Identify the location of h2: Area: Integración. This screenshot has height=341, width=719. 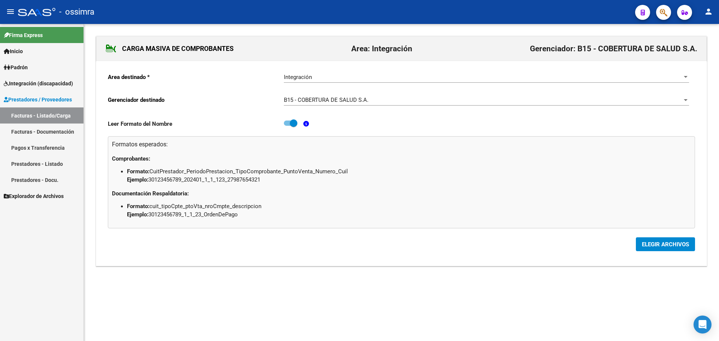
(381, 49).